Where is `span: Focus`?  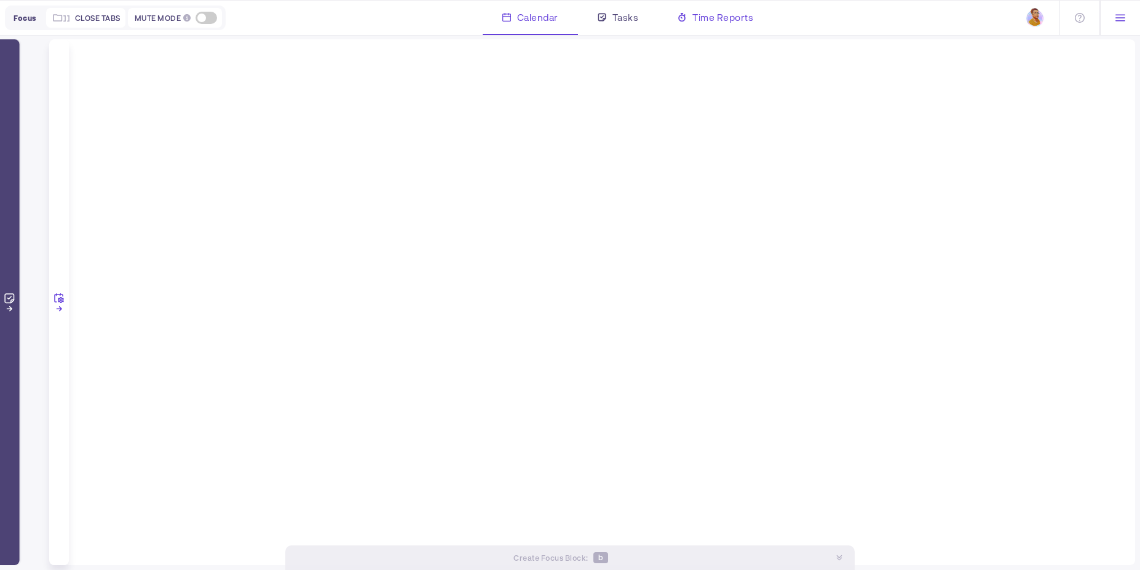 span: Focus is located at coordinates (25, 18).